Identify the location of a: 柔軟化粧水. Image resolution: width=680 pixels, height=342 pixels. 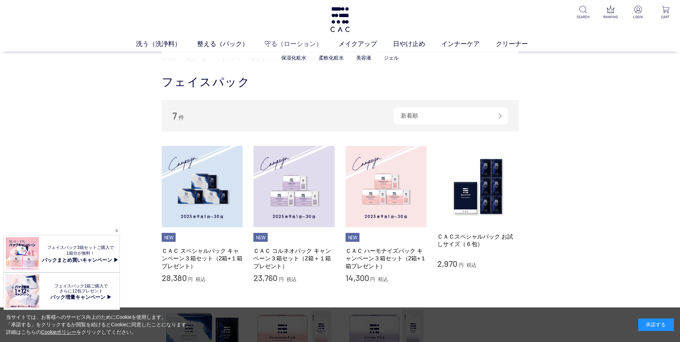
(331, 58).